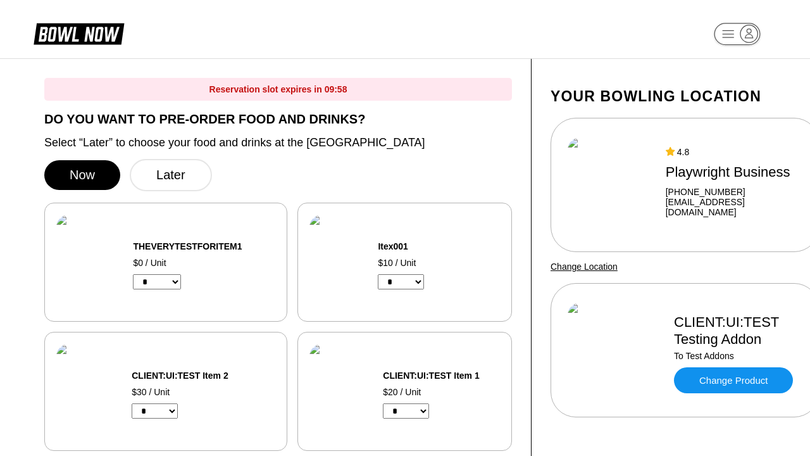 The image size is (810, 456). Describe the element at coordinates (733, 380) in the screenshot. I see `a: Change Product` at that location.